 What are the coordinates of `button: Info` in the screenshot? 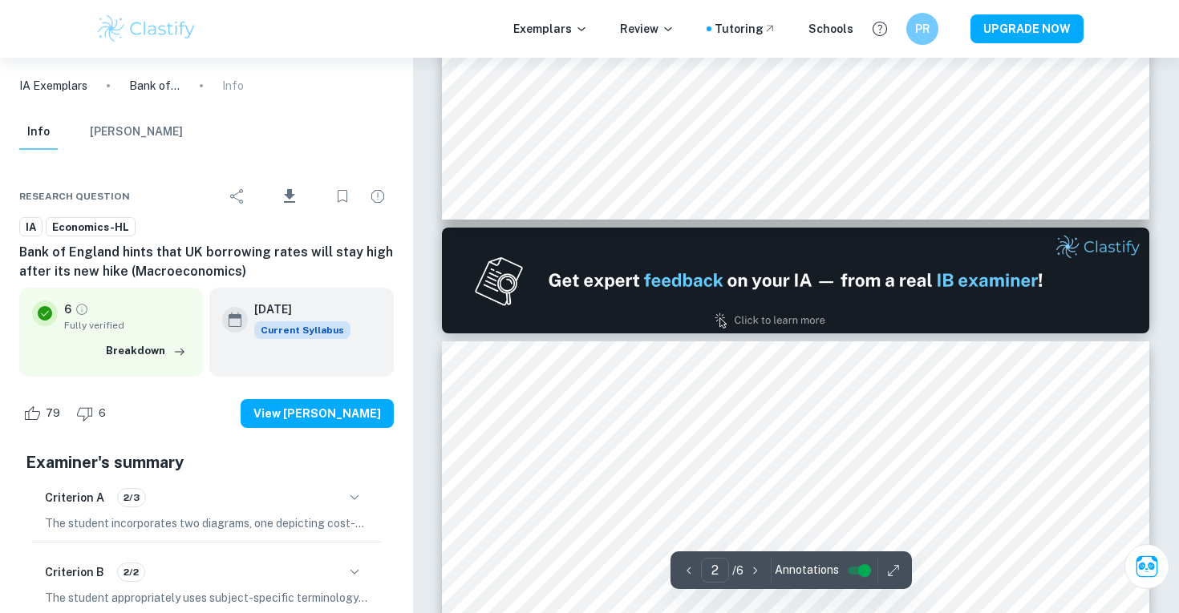 It's located at (38, 132).